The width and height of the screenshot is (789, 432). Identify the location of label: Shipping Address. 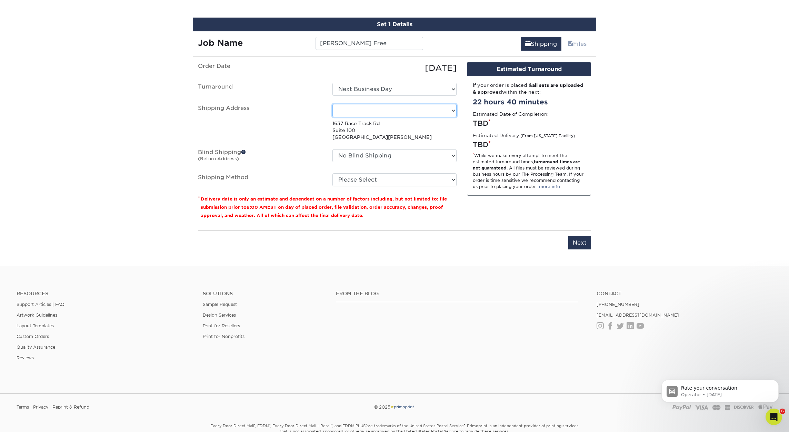
(260, 122).